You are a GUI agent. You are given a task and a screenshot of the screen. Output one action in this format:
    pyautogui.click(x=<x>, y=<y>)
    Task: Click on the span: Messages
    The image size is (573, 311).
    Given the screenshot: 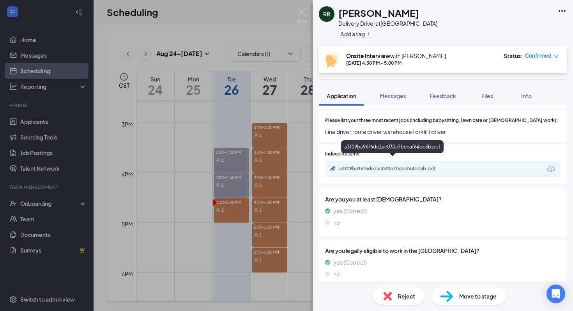 What is the action you would take?
    pyautogui.click(x=393, y=96)
    